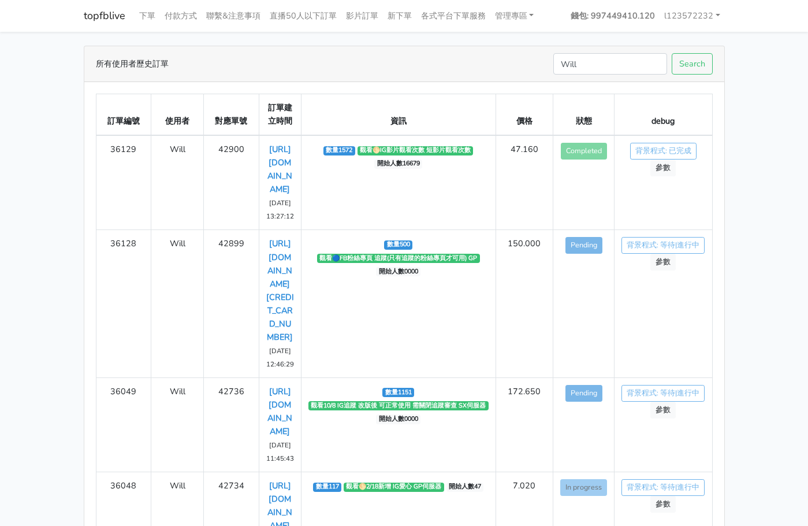  I want to click on span: 開始人數47, so click(465, 487).